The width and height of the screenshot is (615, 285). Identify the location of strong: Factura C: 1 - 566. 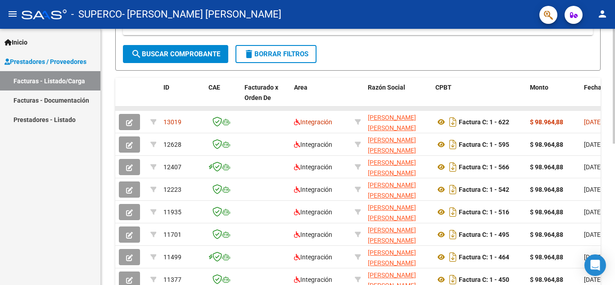
(484, 167).